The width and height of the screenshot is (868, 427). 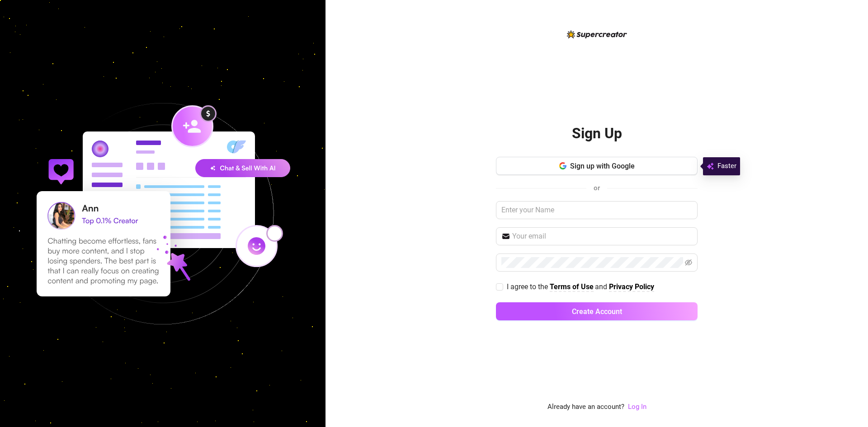 What do you see at coordinates (572, 287) in the screenshot?
I see `a: Terms of Use` at bounding box center [572, 287].